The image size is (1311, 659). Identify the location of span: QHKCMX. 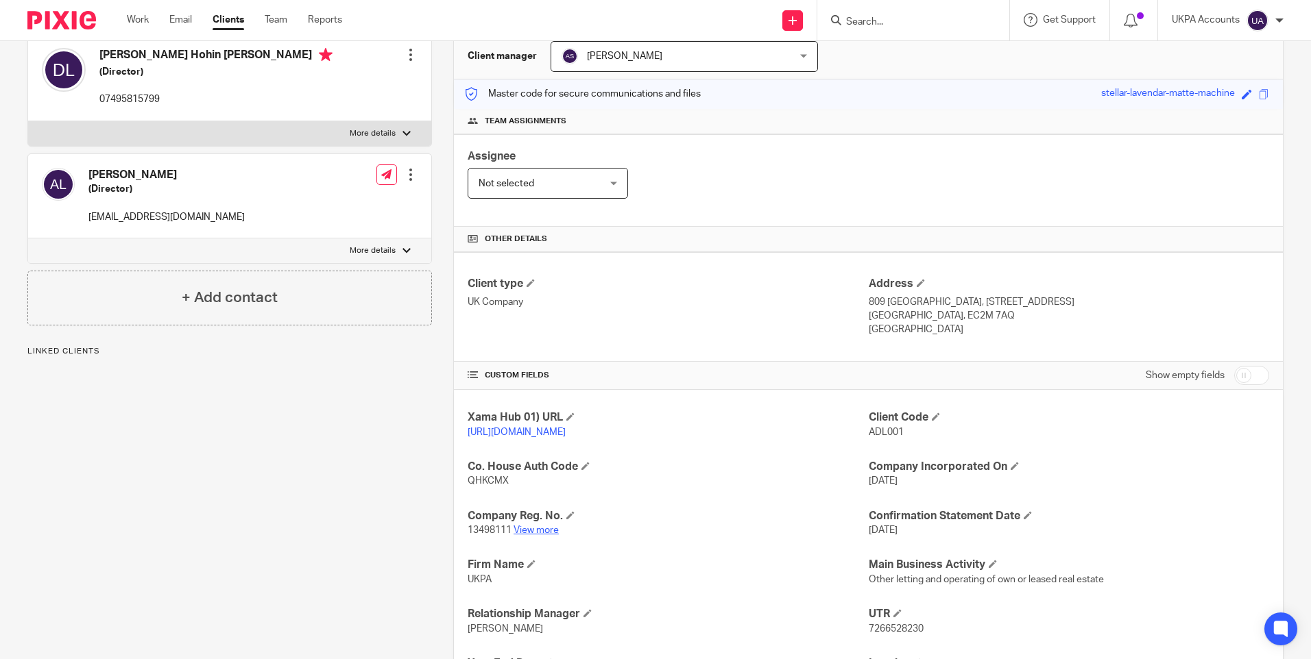
(488, 481).